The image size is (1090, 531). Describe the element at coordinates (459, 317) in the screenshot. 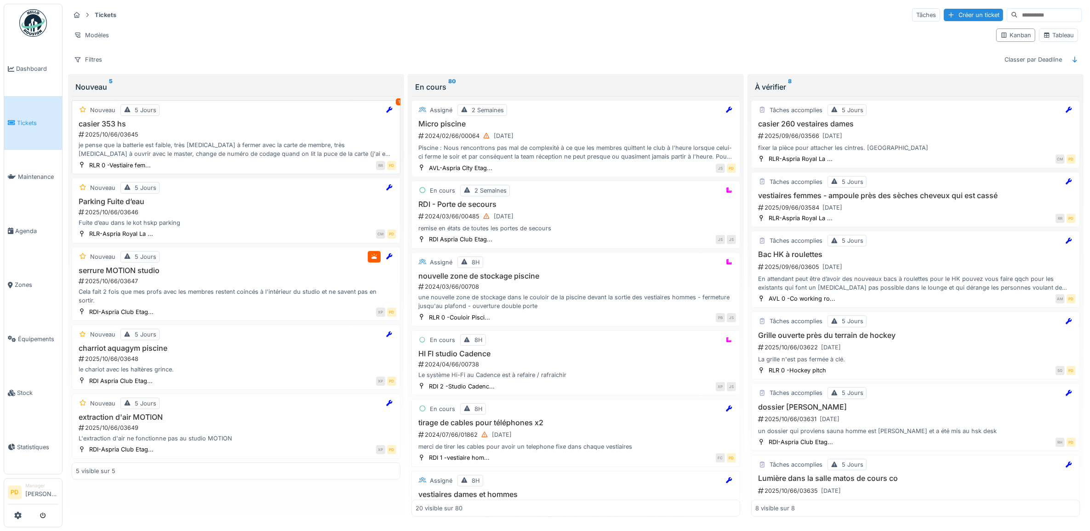

I see `div: RLR 0 -Couloir Pisci...` at that location.